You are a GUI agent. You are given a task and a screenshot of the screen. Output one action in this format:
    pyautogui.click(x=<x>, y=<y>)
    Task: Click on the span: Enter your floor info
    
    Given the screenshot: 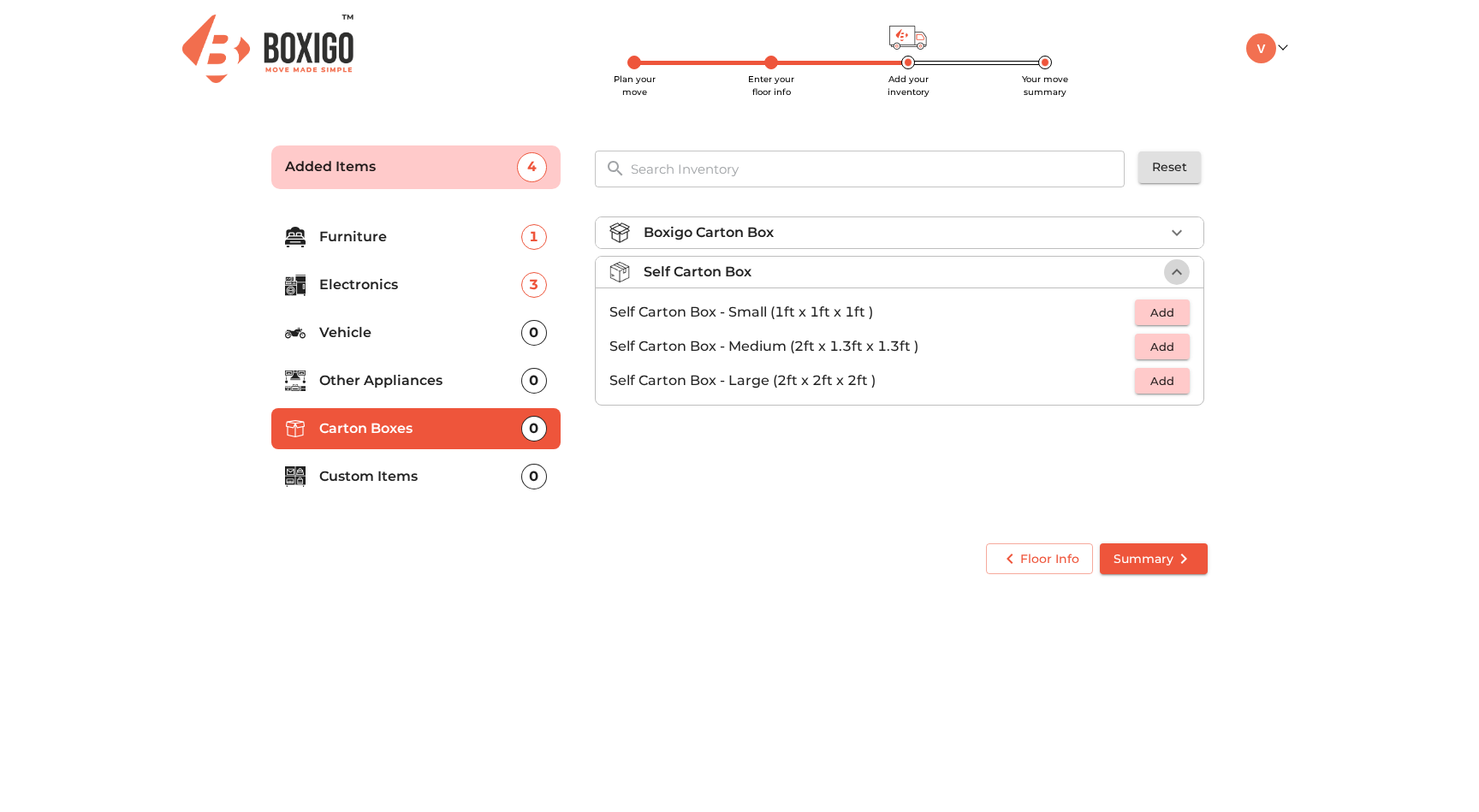 What is the action you would take?
    pyautogui.click(x=771, y=86)
    